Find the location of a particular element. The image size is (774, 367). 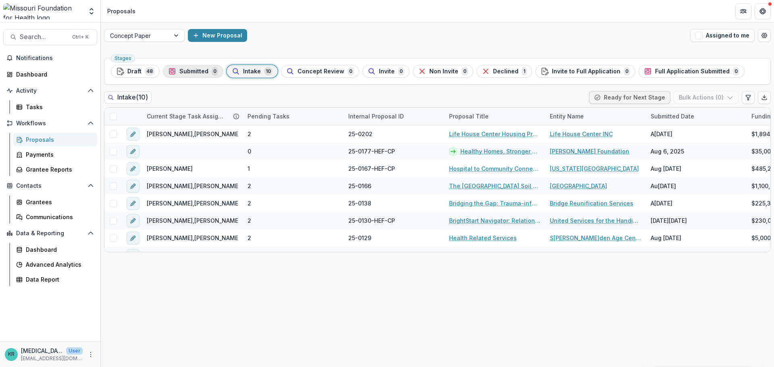

span: Notifications is located at coordinates (55, 58).